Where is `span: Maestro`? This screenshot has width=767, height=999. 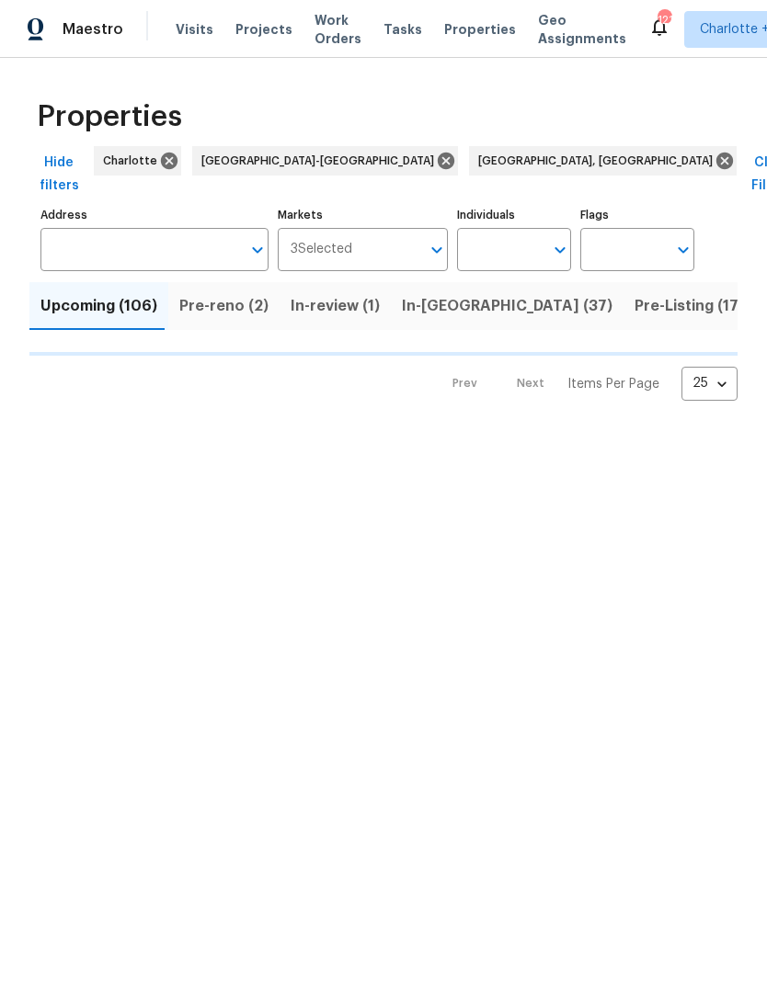 span: Maestro is located at coordinates (93, 29).